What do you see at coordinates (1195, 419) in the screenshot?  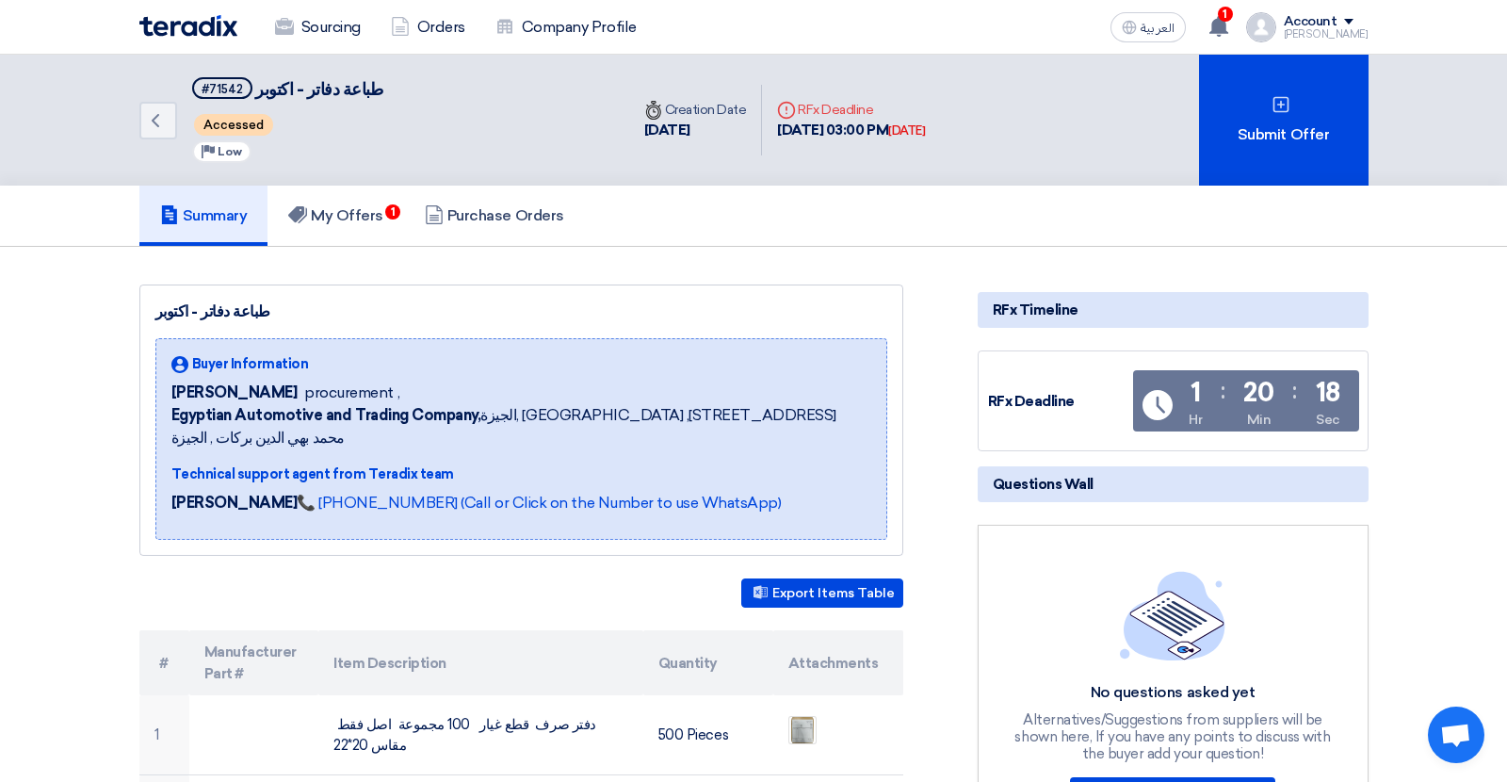 I see `div: Hr` at bounding box center [1195, 419].